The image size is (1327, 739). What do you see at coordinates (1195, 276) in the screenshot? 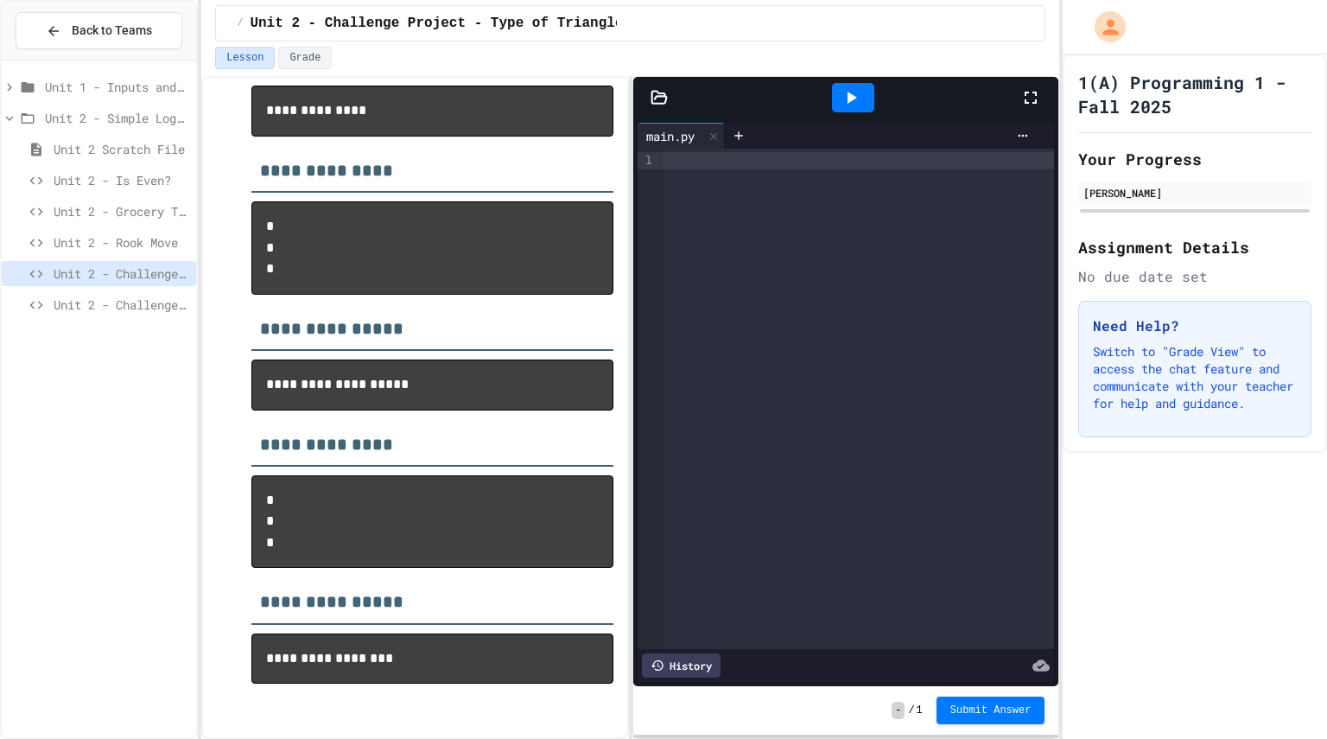
I see `div: No due date set` at bounding box center [1195, 276].